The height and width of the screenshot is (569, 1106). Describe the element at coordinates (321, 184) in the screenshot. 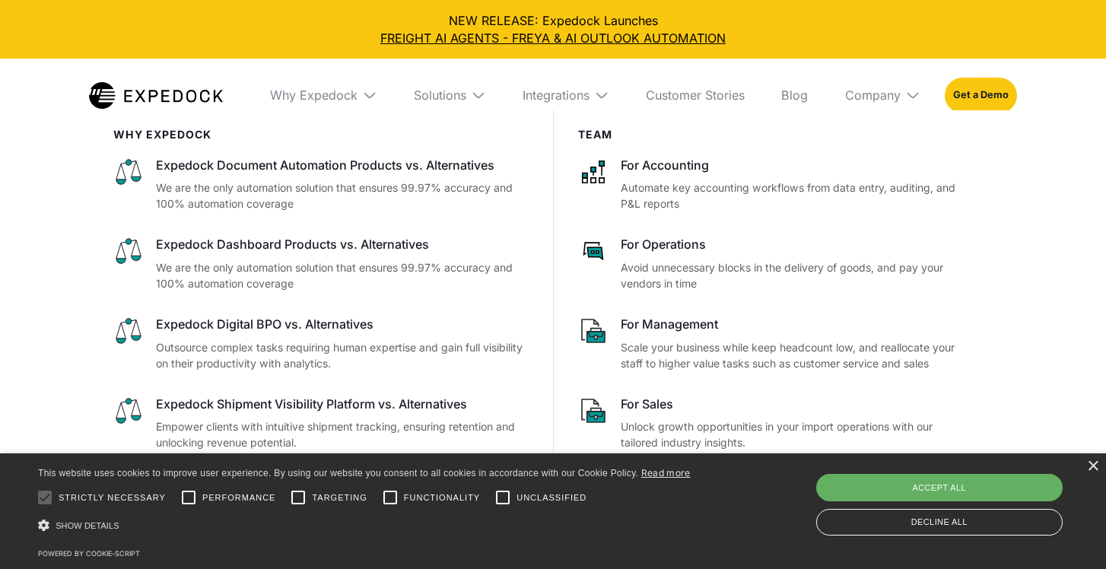

I see `a: Expedock Document Automation Products vs. AlternativesWe are the only automation solution that en...` at that location.